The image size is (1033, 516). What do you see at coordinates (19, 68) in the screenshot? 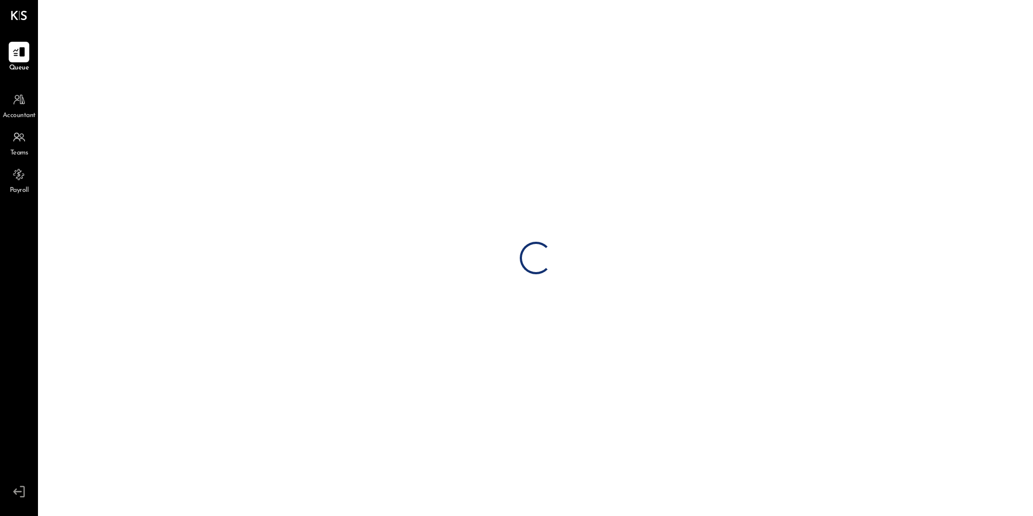
I see `span: Queue` at bounding box center [19, 68].